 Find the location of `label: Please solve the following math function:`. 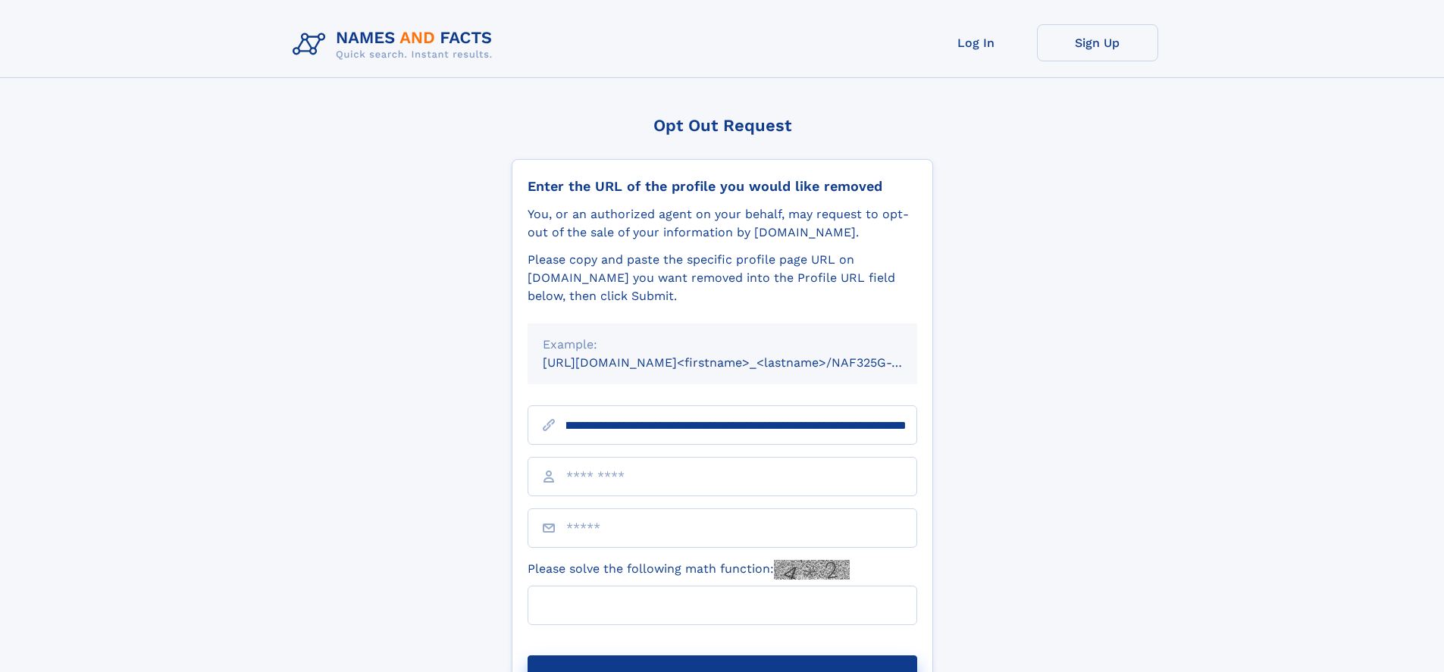

label: Please solve the following math function: is located at coordinates (688, 570).